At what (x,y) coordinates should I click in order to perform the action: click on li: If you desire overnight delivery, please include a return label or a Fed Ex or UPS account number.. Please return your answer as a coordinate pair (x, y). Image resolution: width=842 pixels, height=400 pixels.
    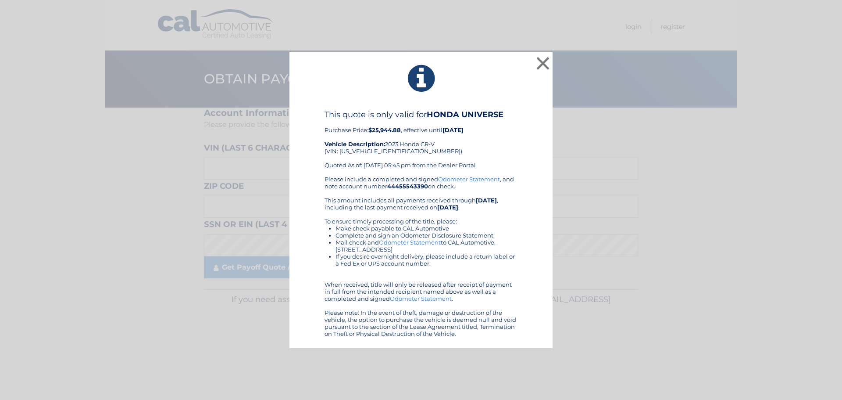
    Looking at the image, I should click on (426, 260).